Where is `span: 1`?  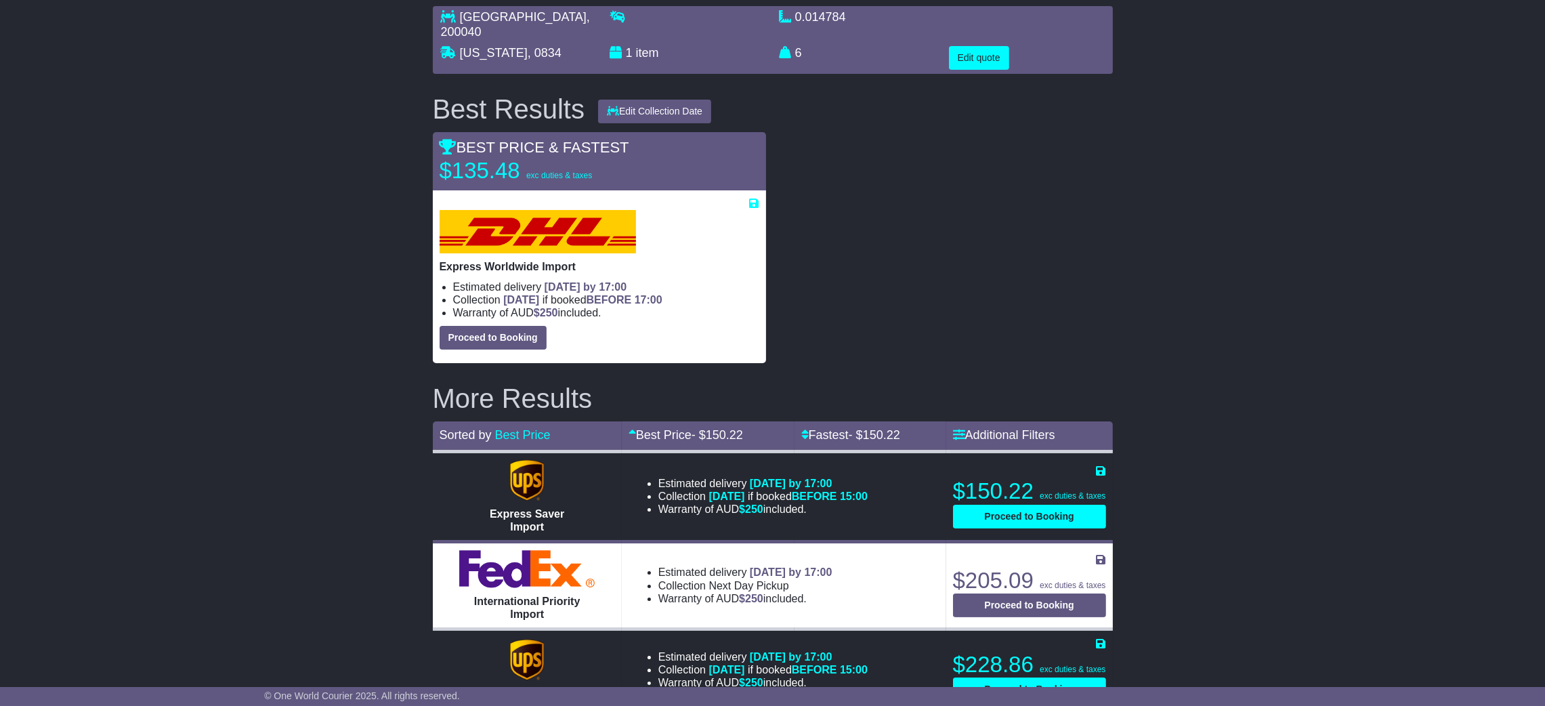
span: 1 is located at coordinates (629, 53).